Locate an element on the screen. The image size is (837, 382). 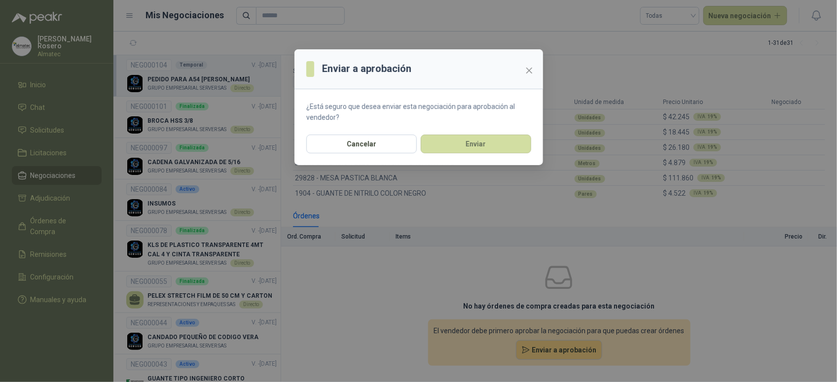
button: Enviar is located at coordinates (476, 144).